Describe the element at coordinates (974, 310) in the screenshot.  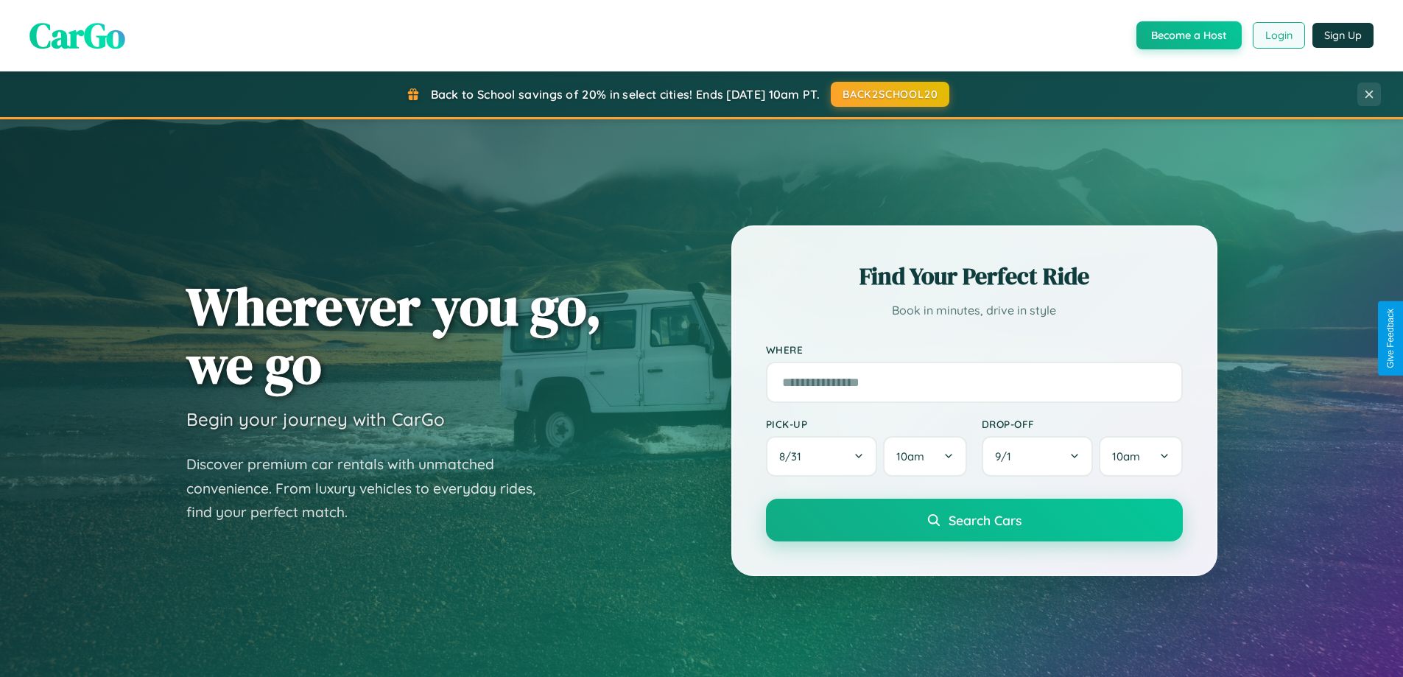
I see `p: Book in minutes, drive in style` at that location.